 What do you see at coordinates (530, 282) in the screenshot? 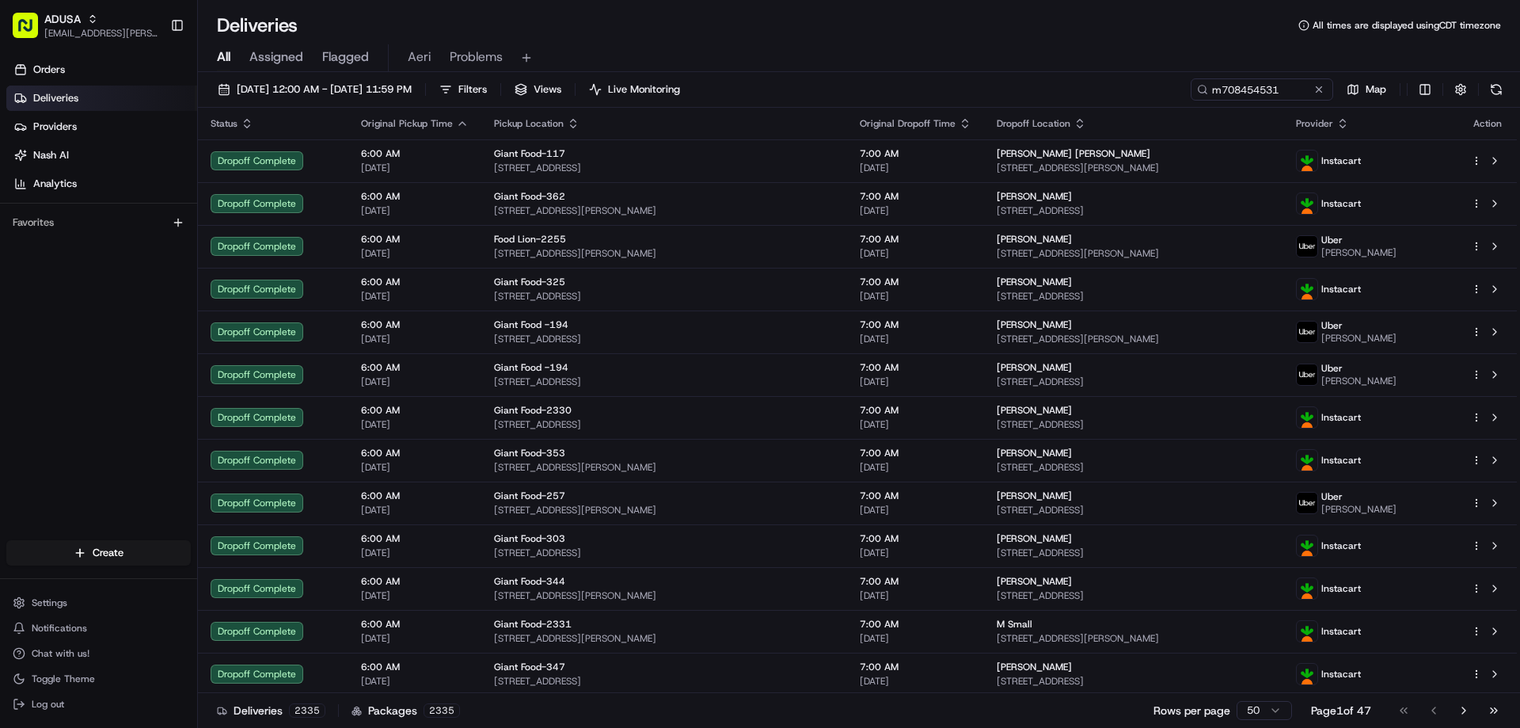
I see `span: Giant Food-325` at bounding box center [530, 282].